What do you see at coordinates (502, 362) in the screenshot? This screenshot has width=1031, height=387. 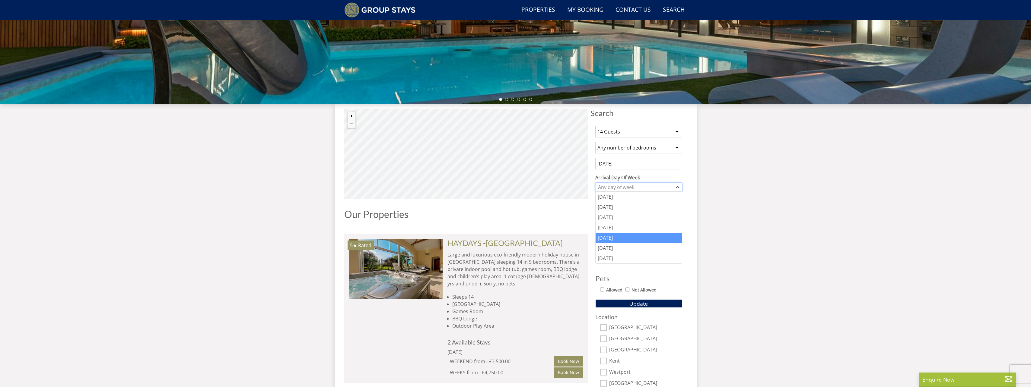 I see `div: WEEKEND from - £3,500.00` at bounding box center [502, 362].